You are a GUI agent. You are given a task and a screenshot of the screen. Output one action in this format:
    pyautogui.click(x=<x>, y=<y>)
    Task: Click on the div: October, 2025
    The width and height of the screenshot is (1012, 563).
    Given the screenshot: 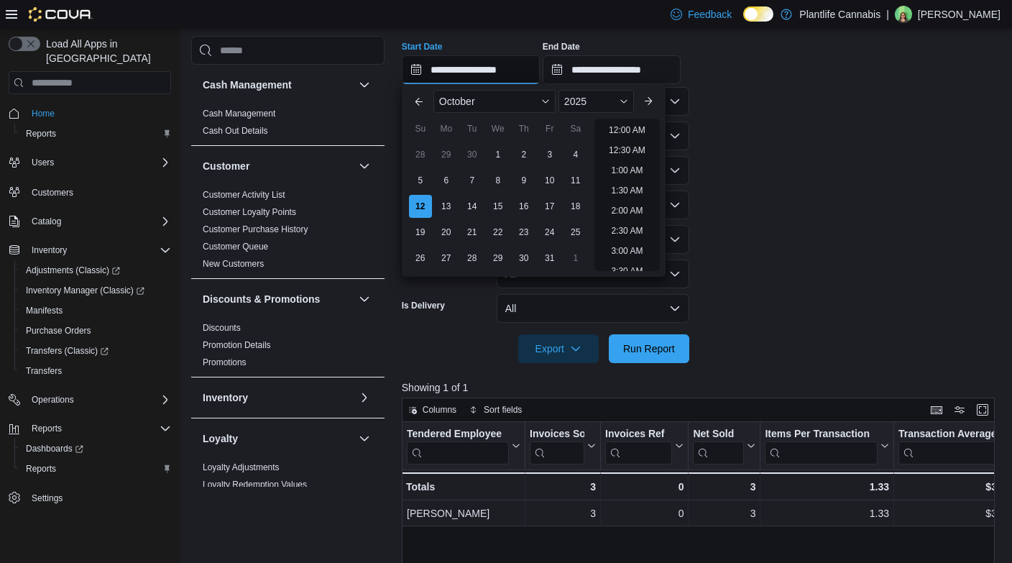 What is the action you would take?
    pyautogui.click(x=498, y=206)
    